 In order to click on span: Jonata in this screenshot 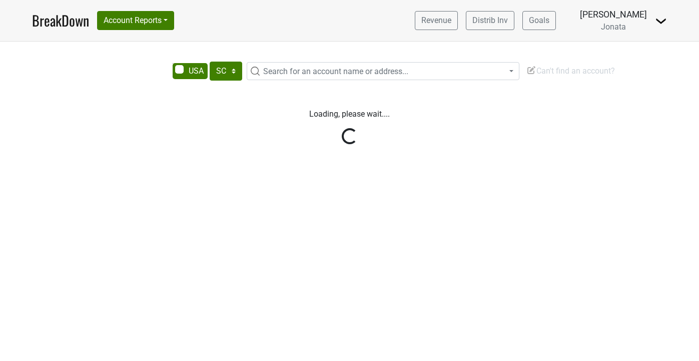, I will do `click(614, 27)`.